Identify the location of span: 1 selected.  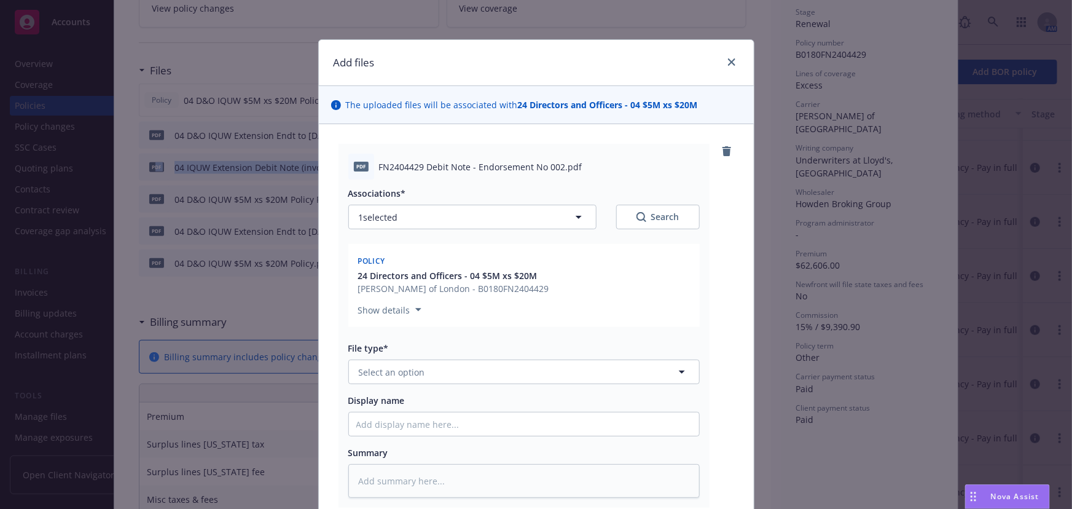
(378, 217).